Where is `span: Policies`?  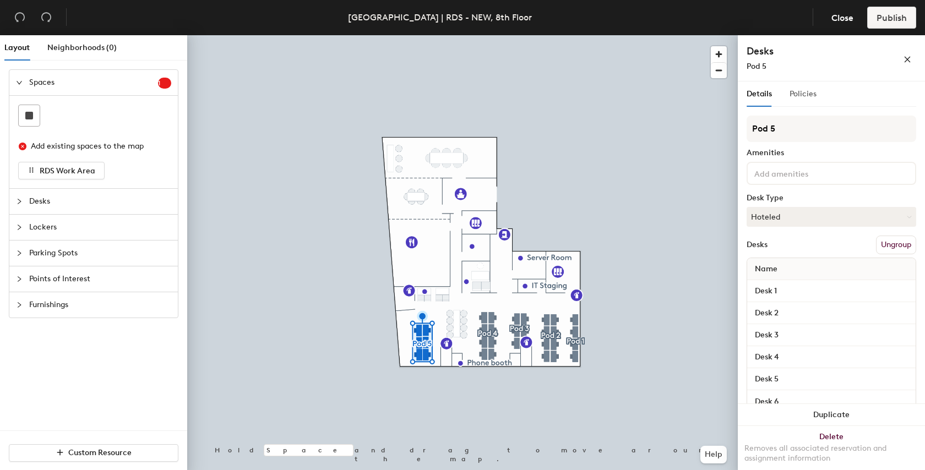
span: Policies is located at coordinates (803, 94).